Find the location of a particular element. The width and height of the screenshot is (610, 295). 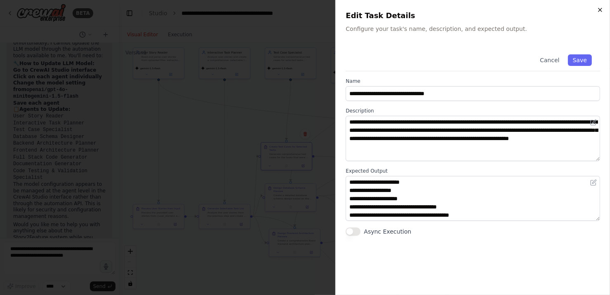

h2: Edit Task Details is located at coordinates (472, 16).